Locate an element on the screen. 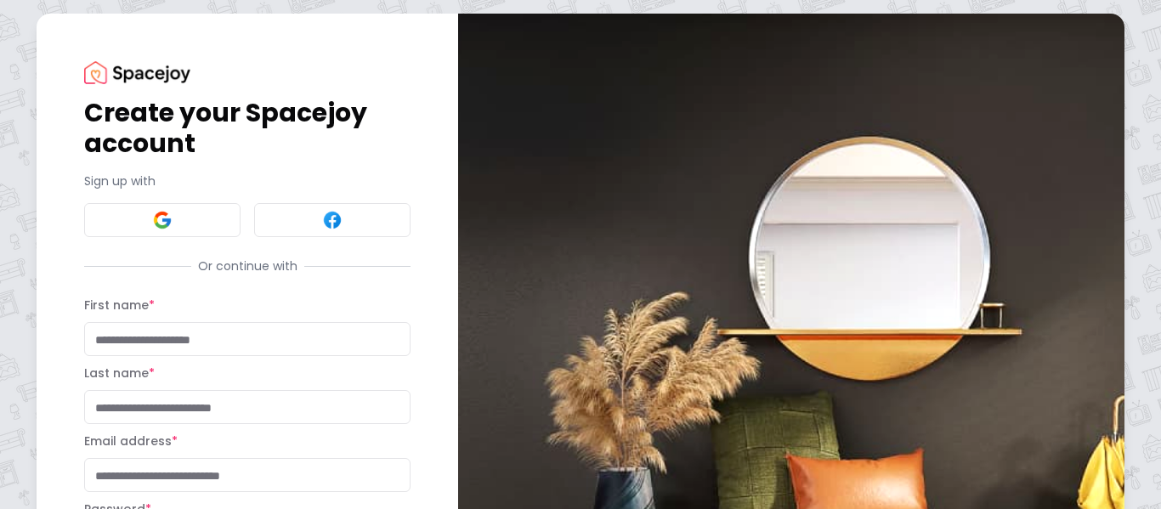 This screenshot has height=509, width=1161. label: Last name is located at coordinates (119, 373).